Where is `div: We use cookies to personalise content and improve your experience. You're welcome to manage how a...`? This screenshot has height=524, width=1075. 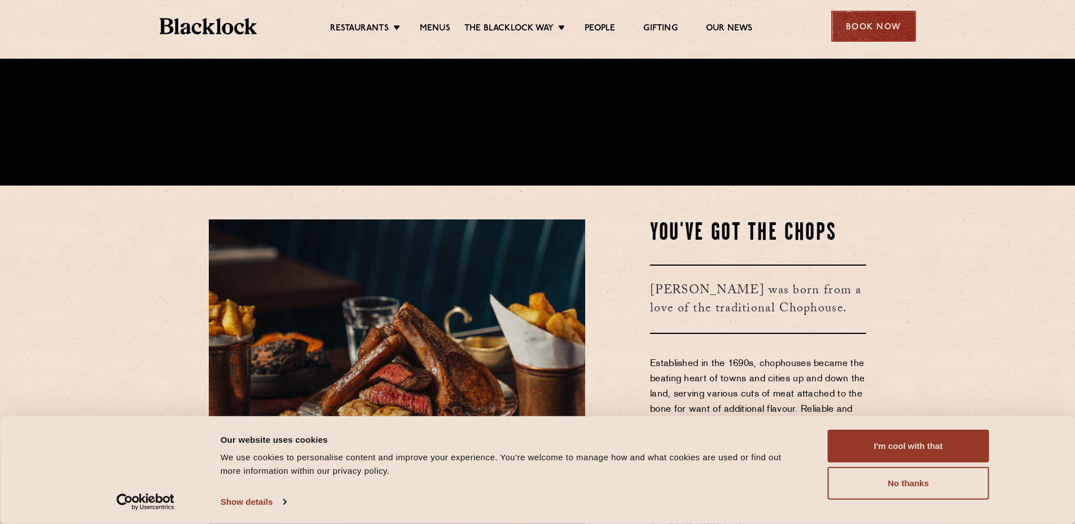 div: We use cookies to personalise content and improve your experience. You're welcome to manage how a... is located at coordinates (511, 464).